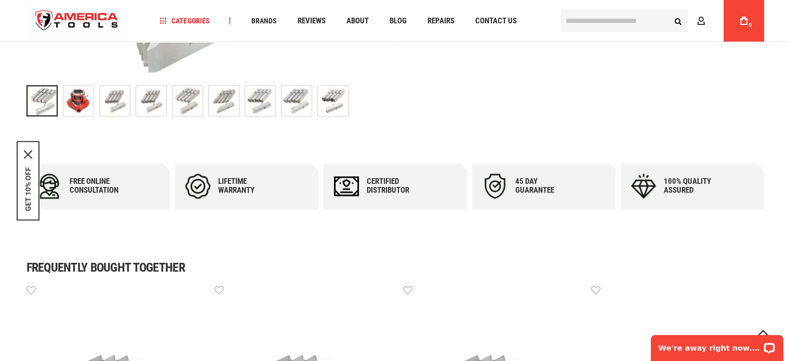 This screenshot has width=790, height=361. Describe the element at coordinates (28, 154) in the screenshot. I see `button: Close` at that location.